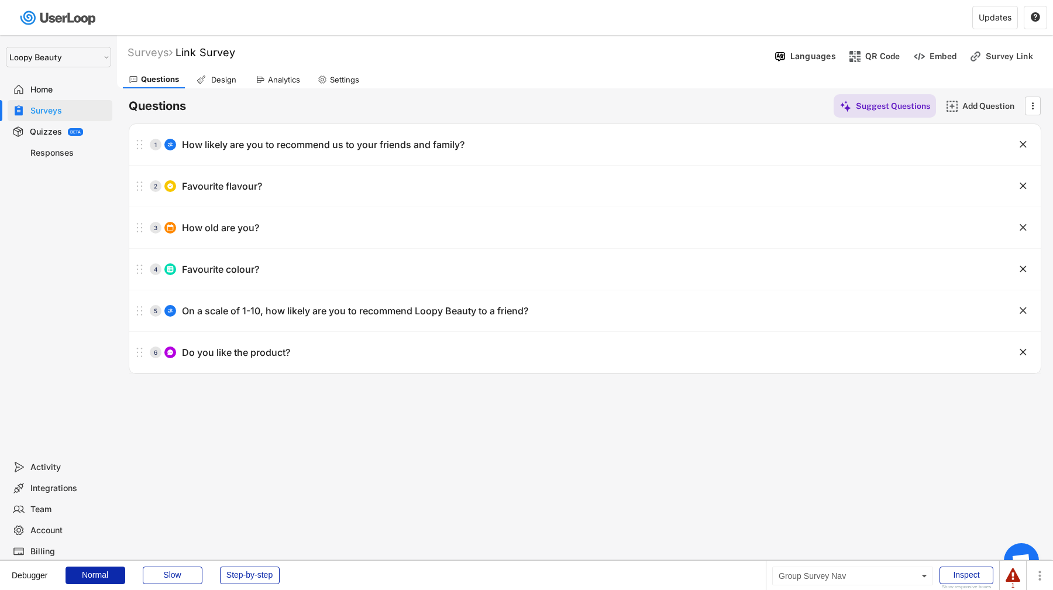  I want to click on img: MagicMajor%20%28Purple%29.svg, so click(846, 106).